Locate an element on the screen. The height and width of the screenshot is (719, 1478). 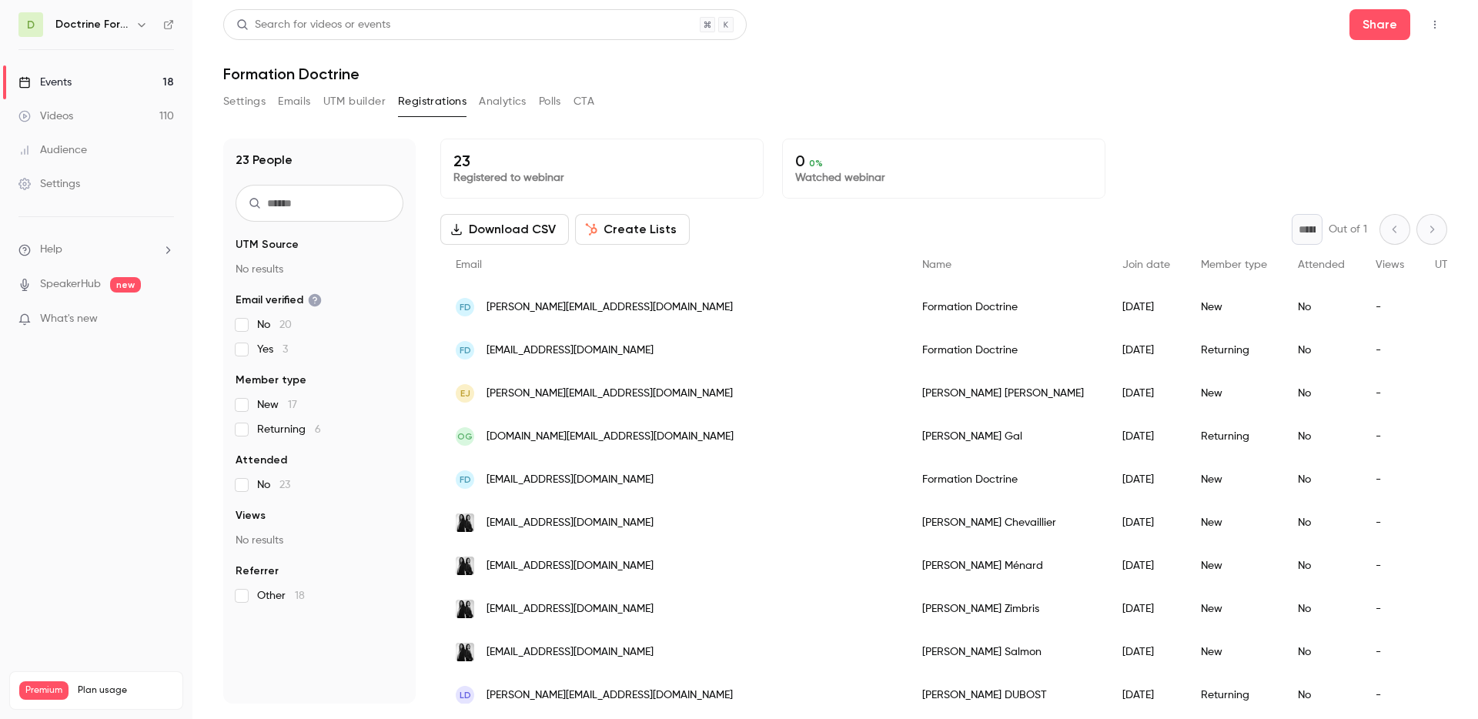
h1: Formation Doctrine is located at coordinates (835, 74).